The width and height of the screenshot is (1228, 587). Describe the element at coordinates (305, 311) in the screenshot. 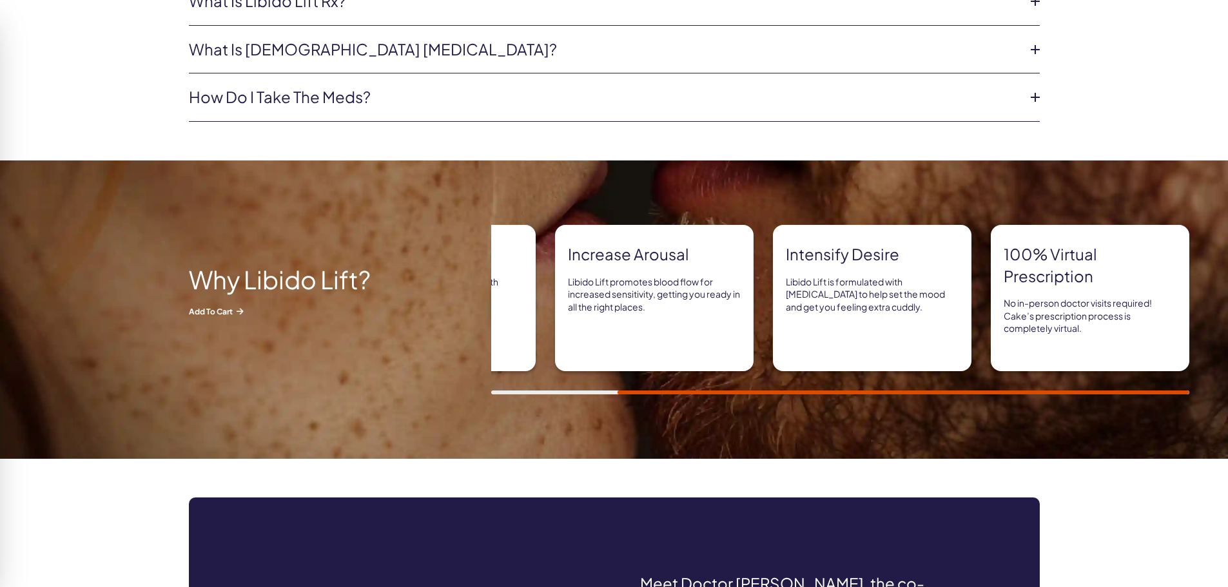

I see `span: Add to Cart` at that location.